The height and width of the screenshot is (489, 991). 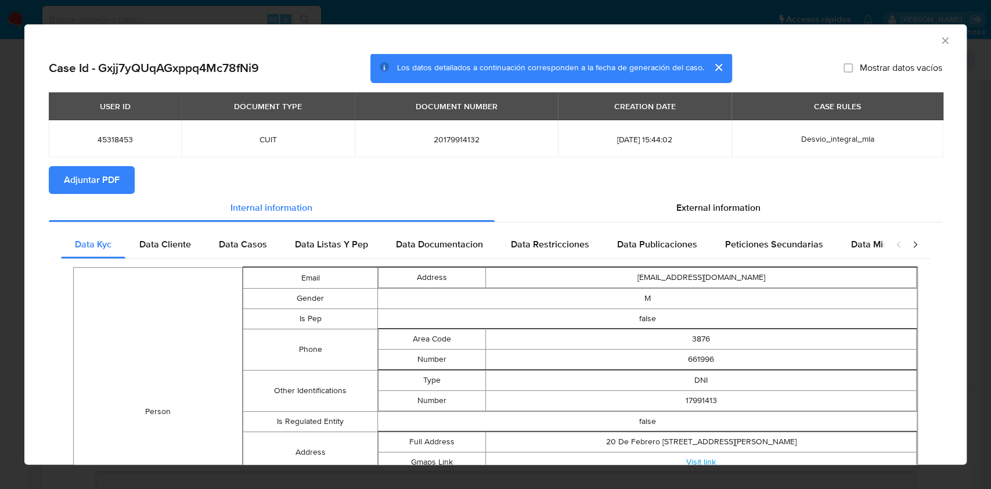 What do you see at coordinates (495, 208) in the screenshot?
I see `div: Detailed info` at bounding box center [495, 208].